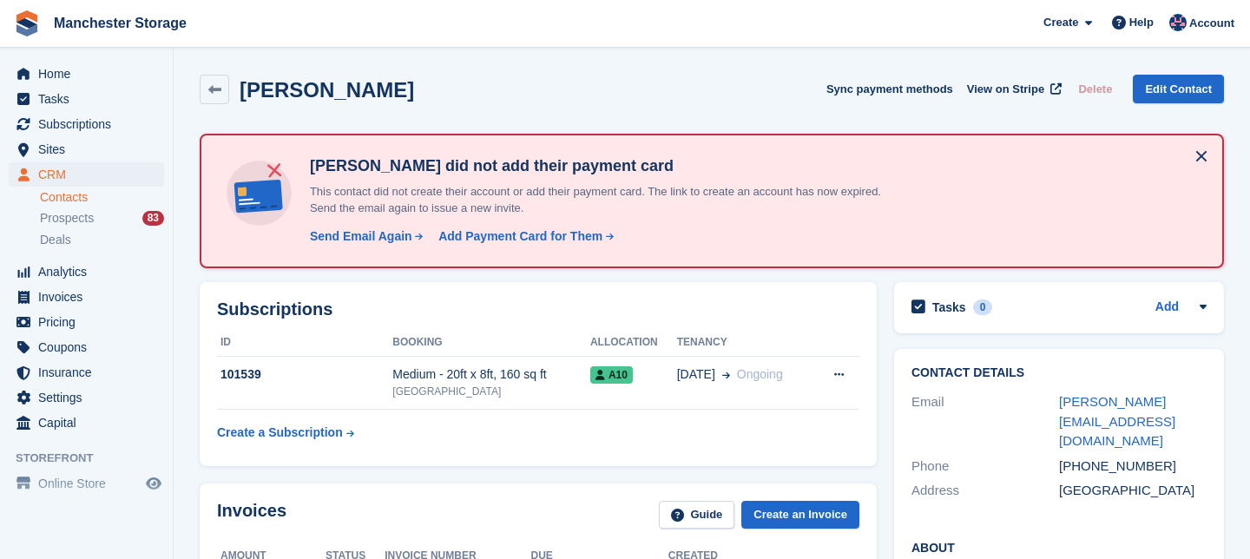  Describe the element at coordinates (279, 432) in the screenshot. I see `div: Create a Subscription` at that location.